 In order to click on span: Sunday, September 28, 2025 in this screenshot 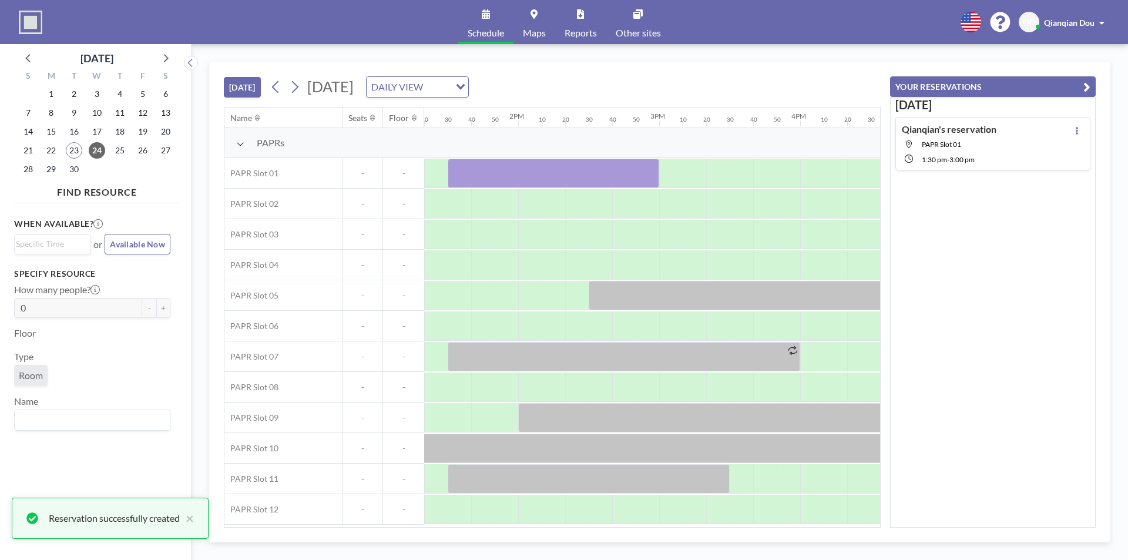, I will do `click(28, 169)`.